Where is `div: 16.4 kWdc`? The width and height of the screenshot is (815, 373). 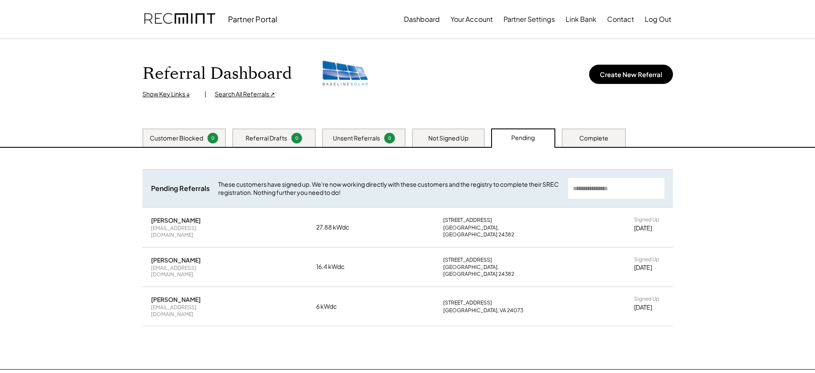
div: 16.4 kWdc is located at coordinates (337, 266).